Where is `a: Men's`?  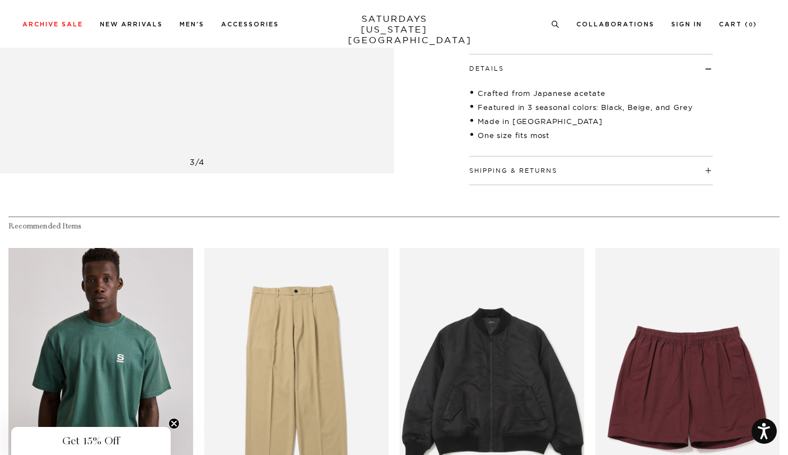
a: Men's is located at coordinates (192, 24).